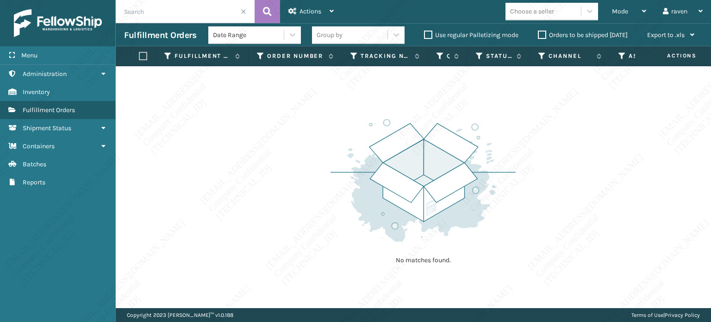 The width and height of the screenshot is (711, 322). I want to click on label: Quantity, so click(448, 56).